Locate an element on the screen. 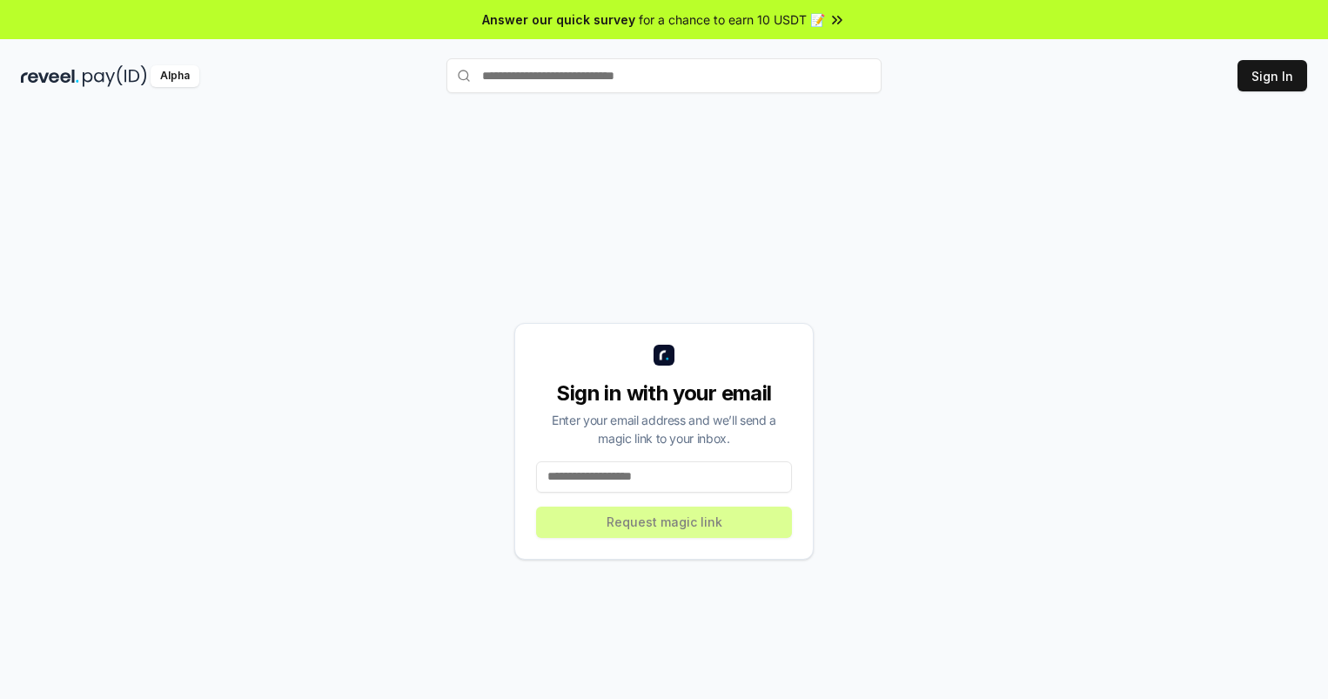 The width and height of the screenshot is (1328, 699). button: Sign In is located at coordinates (1272, 76).